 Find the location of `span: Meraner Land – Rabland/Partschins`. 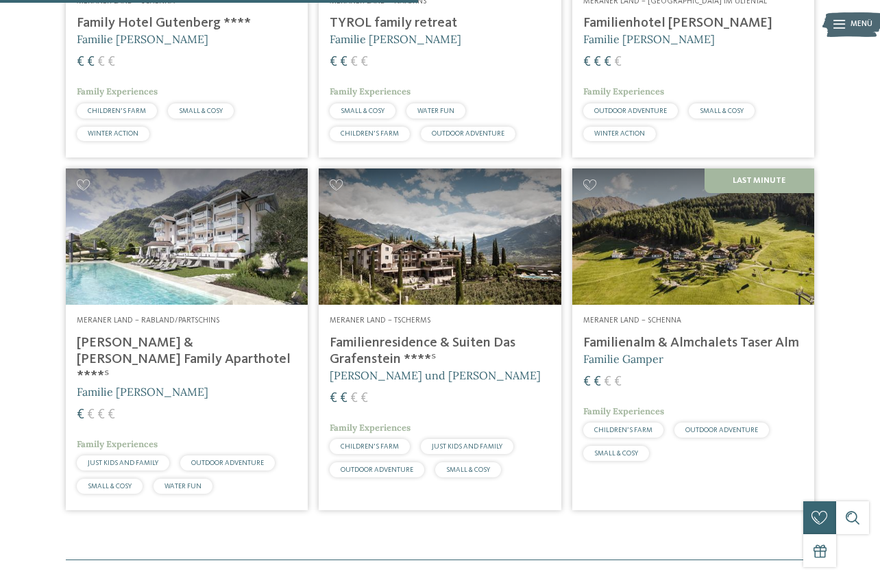

span: Meraner Land – Rabland/Partschins is located at coordinates (148, 321).